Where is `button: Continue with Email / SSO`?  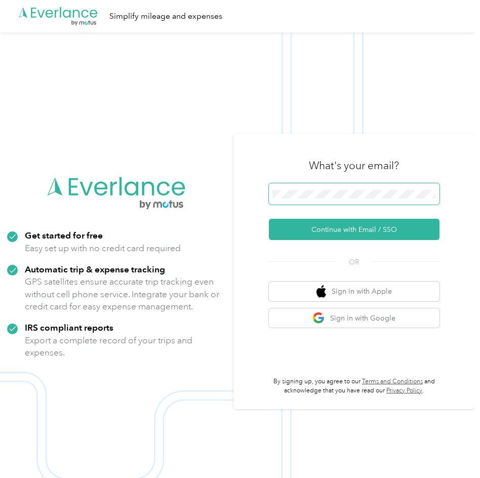
button: Continue with Email / SSO is located at coordinates (355, 230).